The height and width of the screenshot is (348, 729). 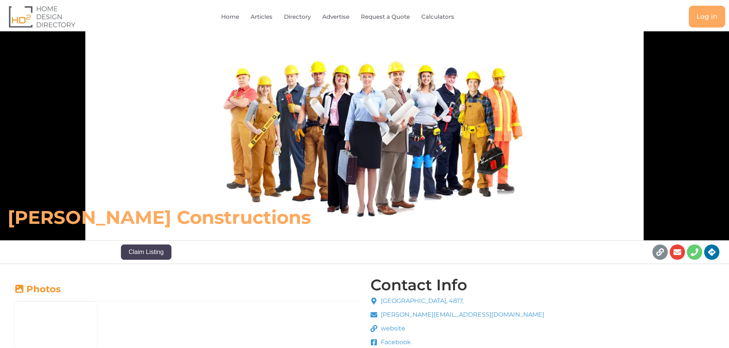 What do you see at coordinates (395, 343) in the screenshot?
I see `span: Facebook` at bounding box center [395, 343].